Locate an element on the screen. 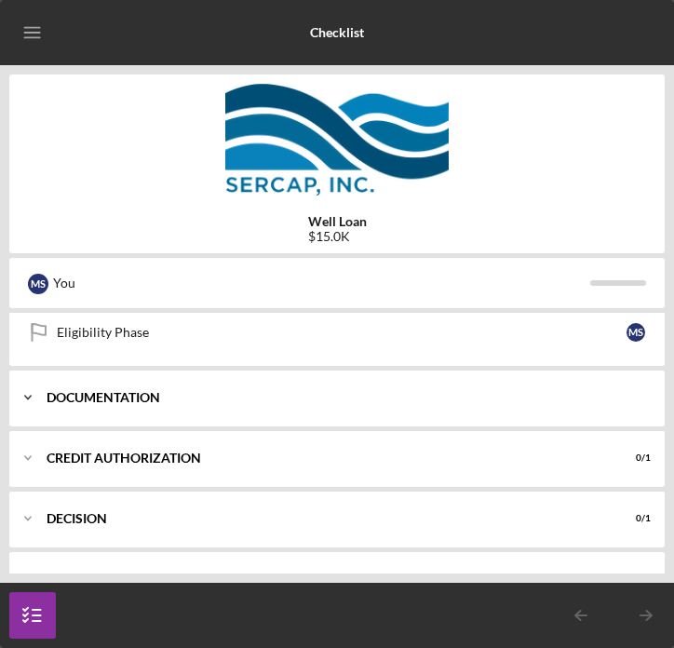 This screenshot has height=648, width=674. div: Decision is located at coordinates (325, 518).